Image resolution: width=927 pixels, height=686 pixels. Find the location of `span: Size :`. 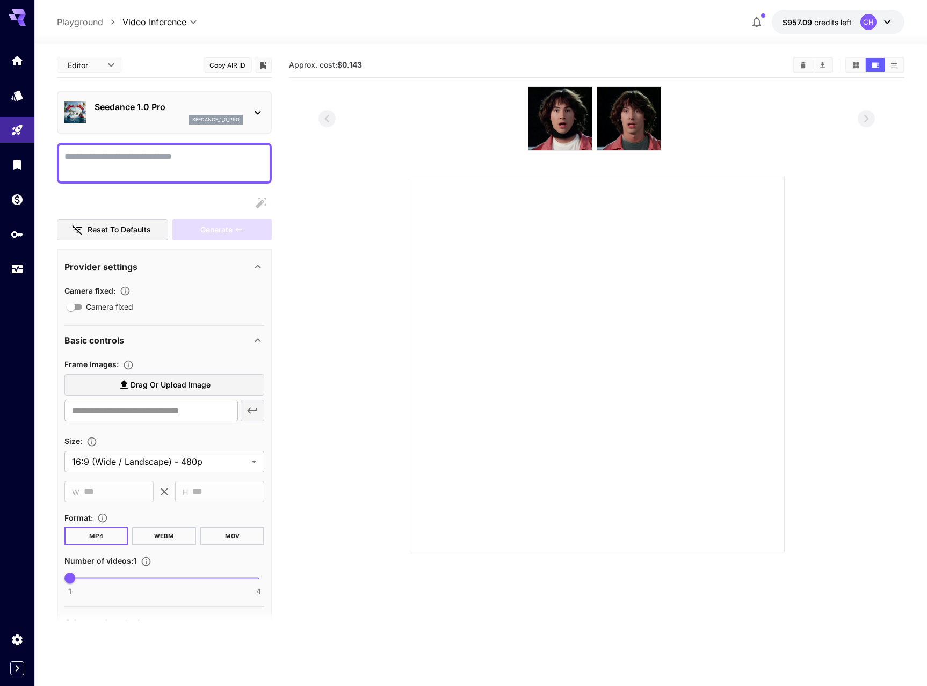

span: Size : is located at coordinates (73, 441).